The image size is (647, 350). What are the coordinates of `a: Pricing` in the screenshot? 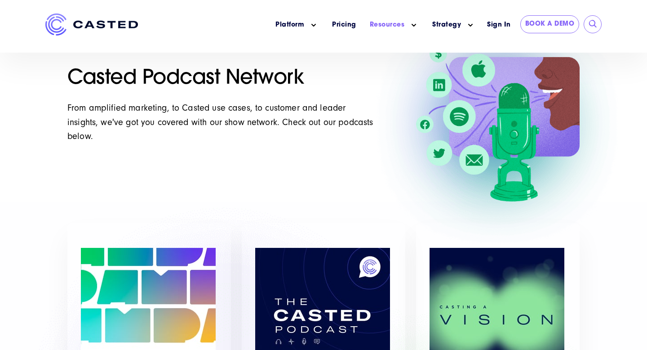 It's located at (344, 25).